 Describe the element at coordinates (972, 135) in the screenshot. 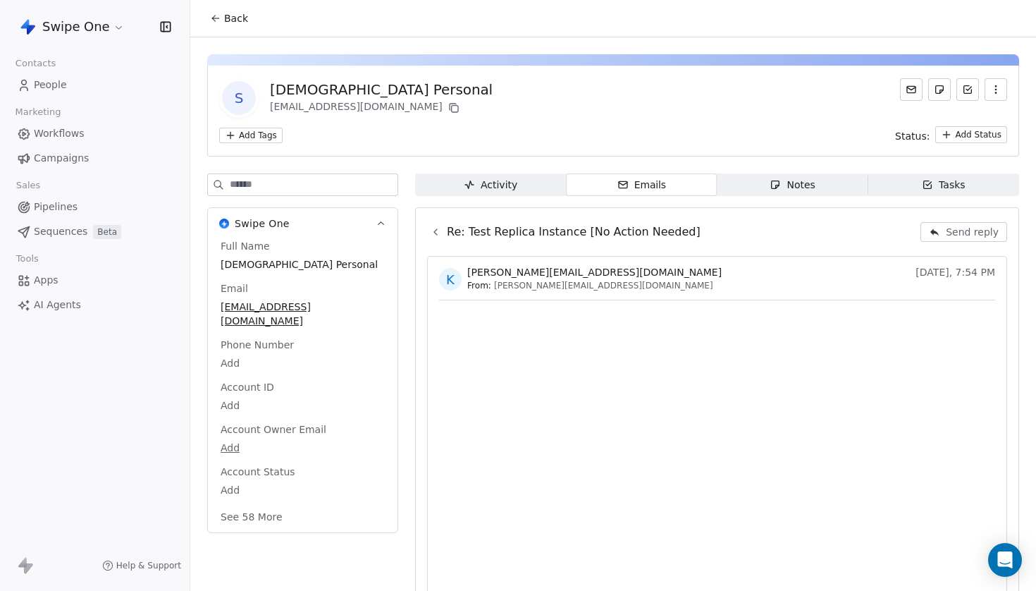

I see `button: Add Status` at that location.